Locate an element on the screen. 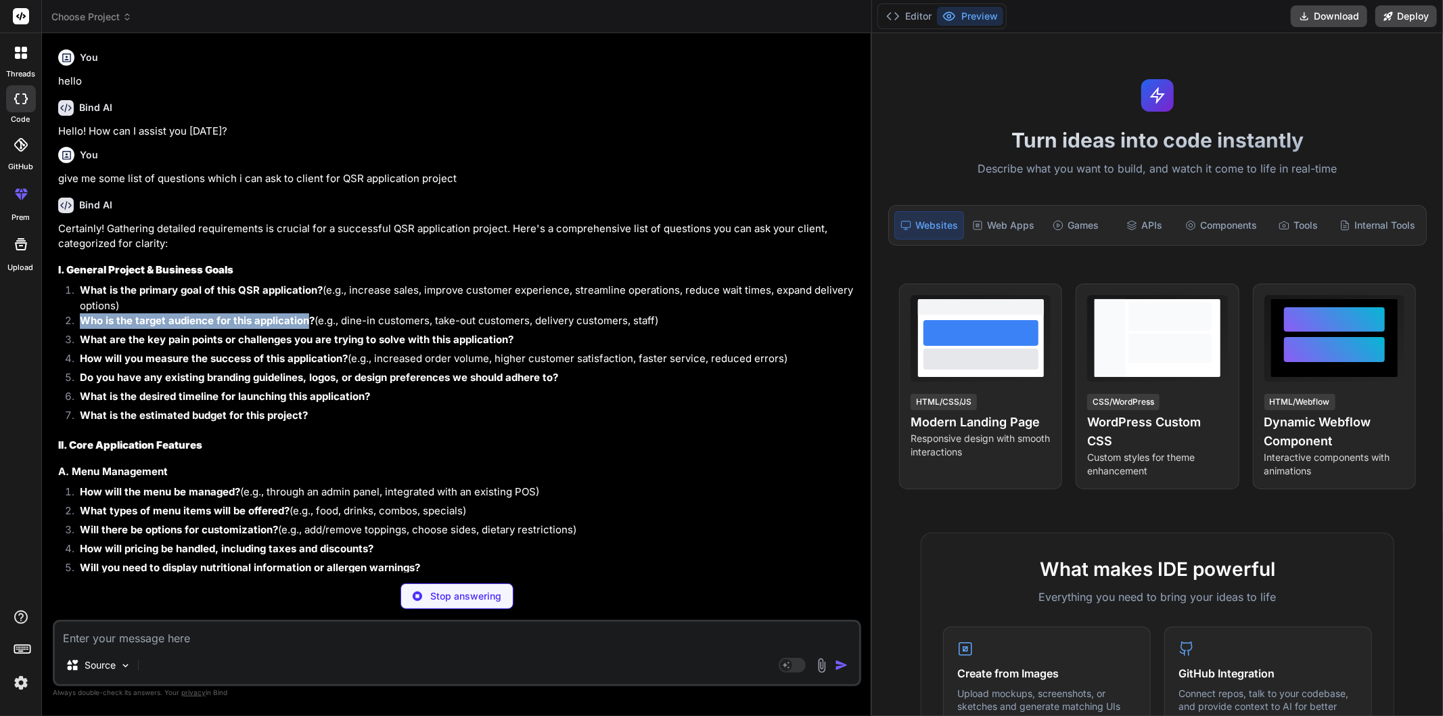 The image size is (1443, 716). div: Components is located at coordinates (1221, 225).